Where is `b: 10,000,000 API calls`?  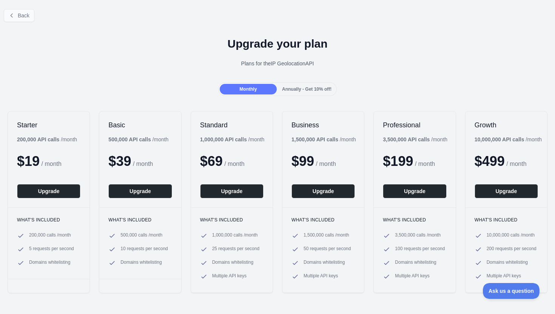
b: 10,000,000 API calls is located at coordinates (499, 139).